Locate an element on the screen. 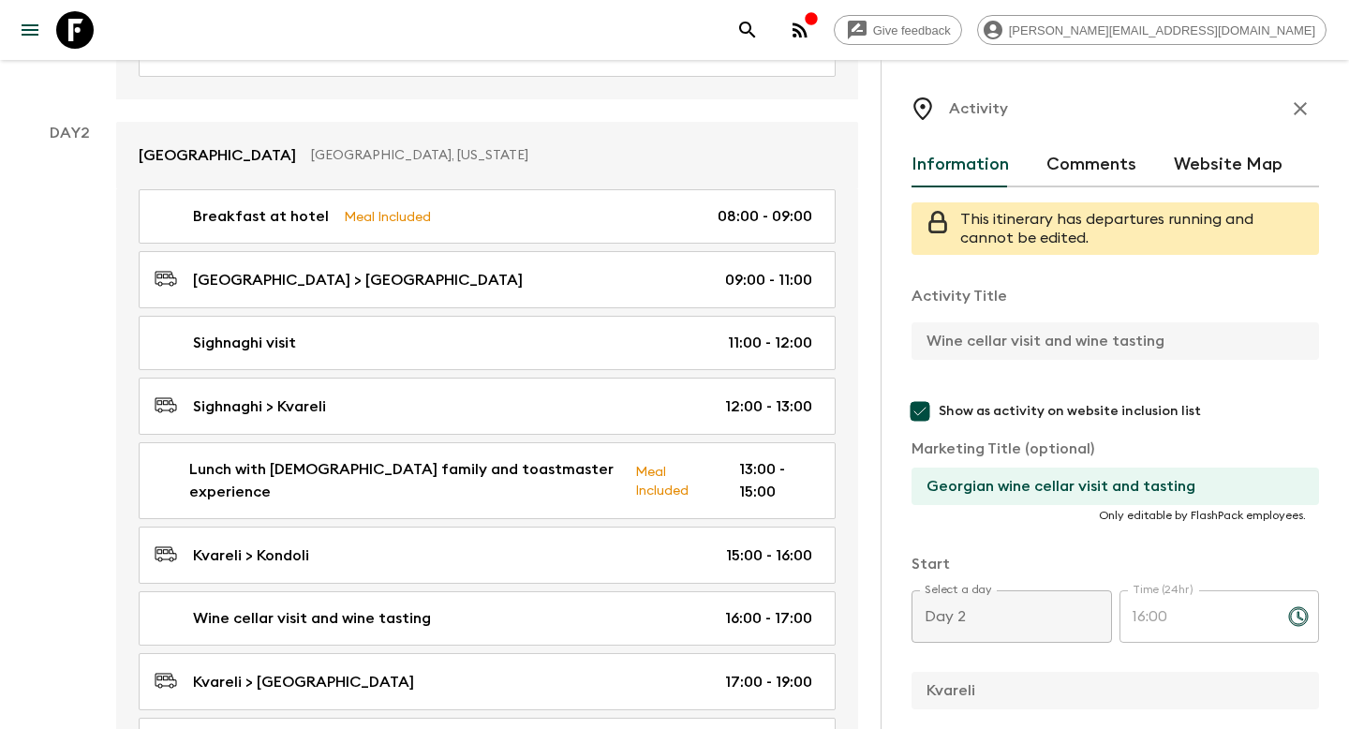 This screenshot has height=729, width=1349. button: Information is located at coordinates (960, 165).